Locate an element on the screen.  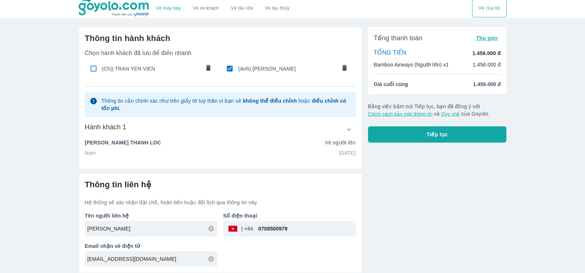
span: 1.456.000 đ is located at coordinates (486, 84).